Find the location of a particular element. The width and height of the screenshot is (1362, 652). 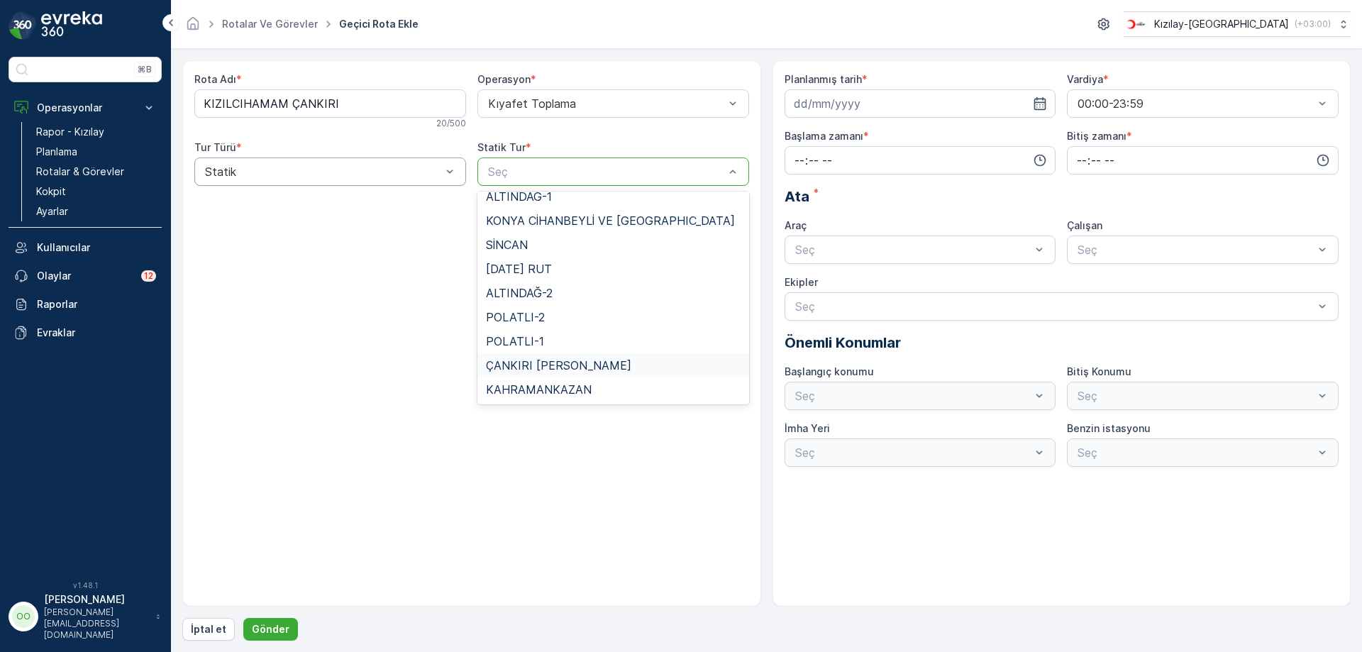

span: v 1.48.1 is located at coordinates (85, 585).